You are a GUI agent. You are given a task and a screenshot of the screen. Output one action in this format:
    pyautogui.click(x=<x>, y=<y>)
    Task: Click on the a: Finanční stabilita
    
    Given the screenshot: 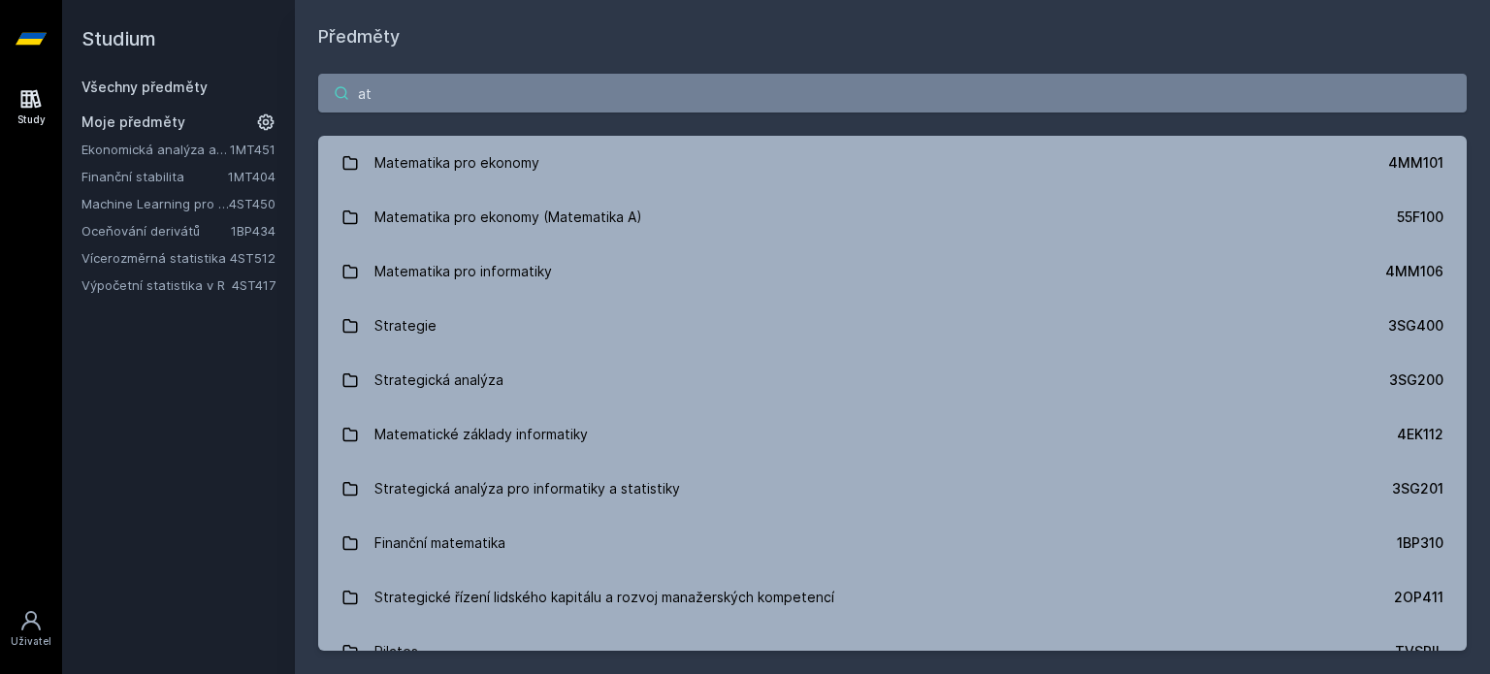 What is the action you would take?
    pyautogui.click(x=154, y=177)
    